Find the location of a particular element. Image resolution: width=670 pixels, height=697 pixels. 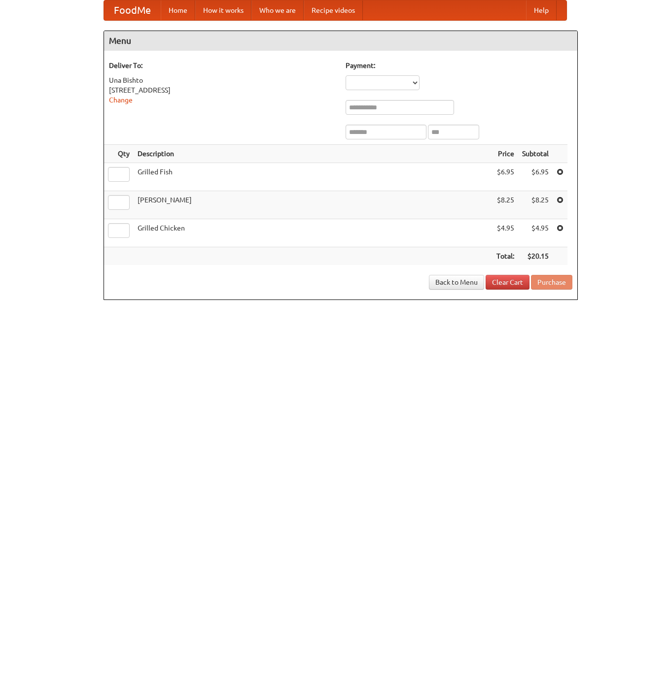

h4: Menu is located at coordinates (340, 41).